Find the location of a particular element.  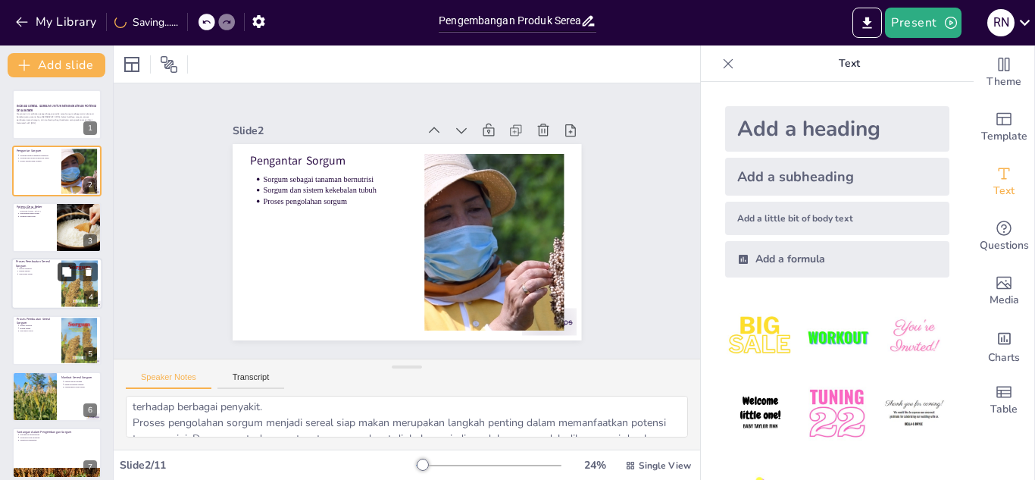

button: Duplicate Slide is located at coordinates (67, 272).